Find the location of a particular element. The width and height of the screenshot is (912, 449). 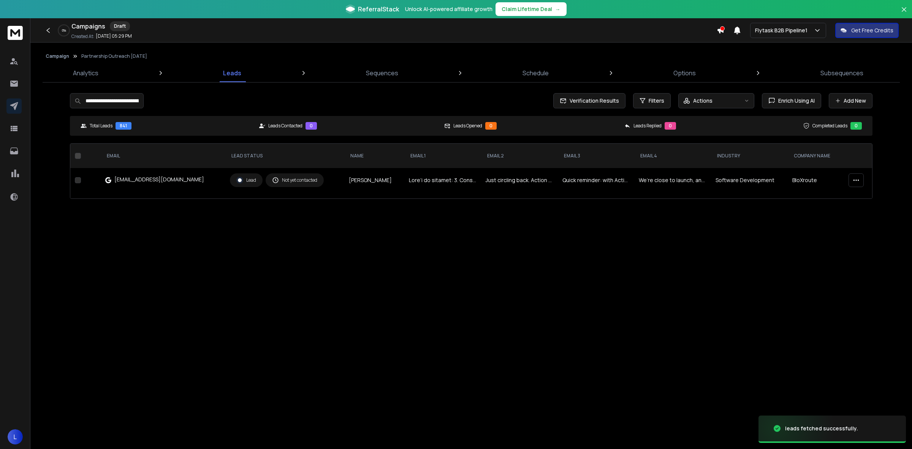

th: Company Name is located at coordinates (816, 156).